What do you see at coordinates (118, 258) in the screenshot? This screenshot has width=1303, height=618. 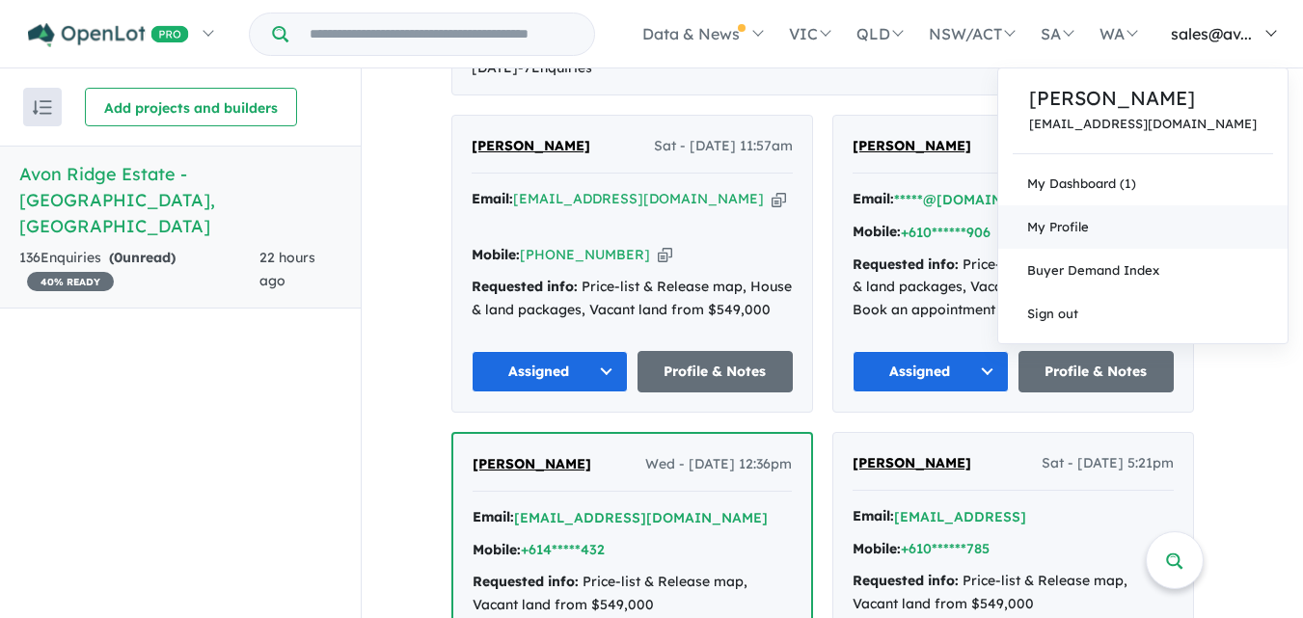 I see `span: 0` at bounding box center [118, 258].